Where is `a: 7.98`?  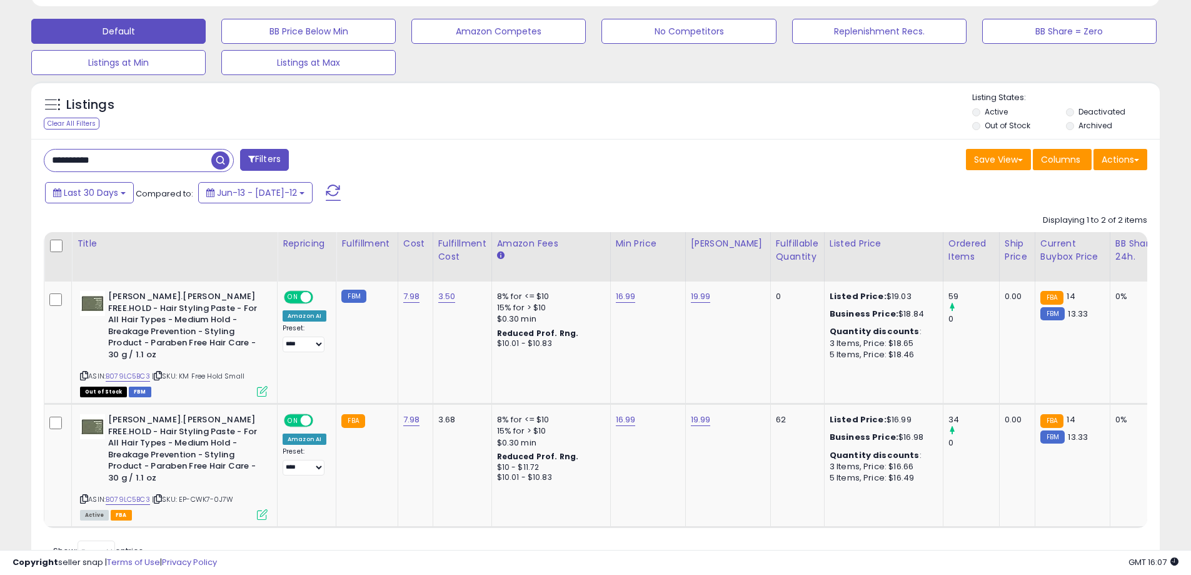 a: 7.98 is located at coordinates (411, 419).